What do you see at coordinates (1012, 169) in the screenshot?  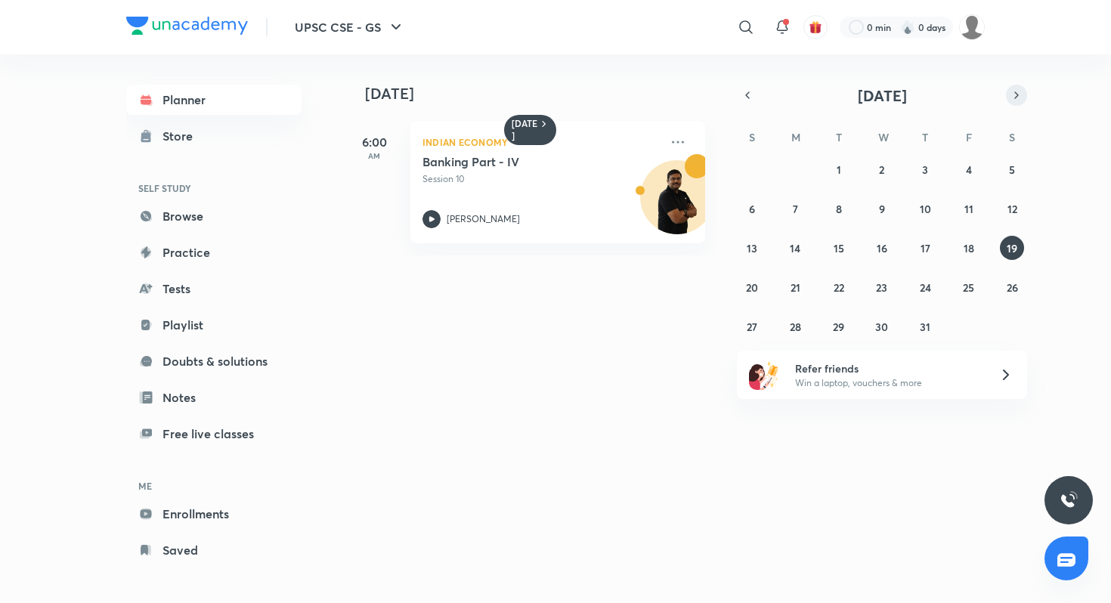 I see `button: July 5, 2025` at bounding box center [1012, 169].